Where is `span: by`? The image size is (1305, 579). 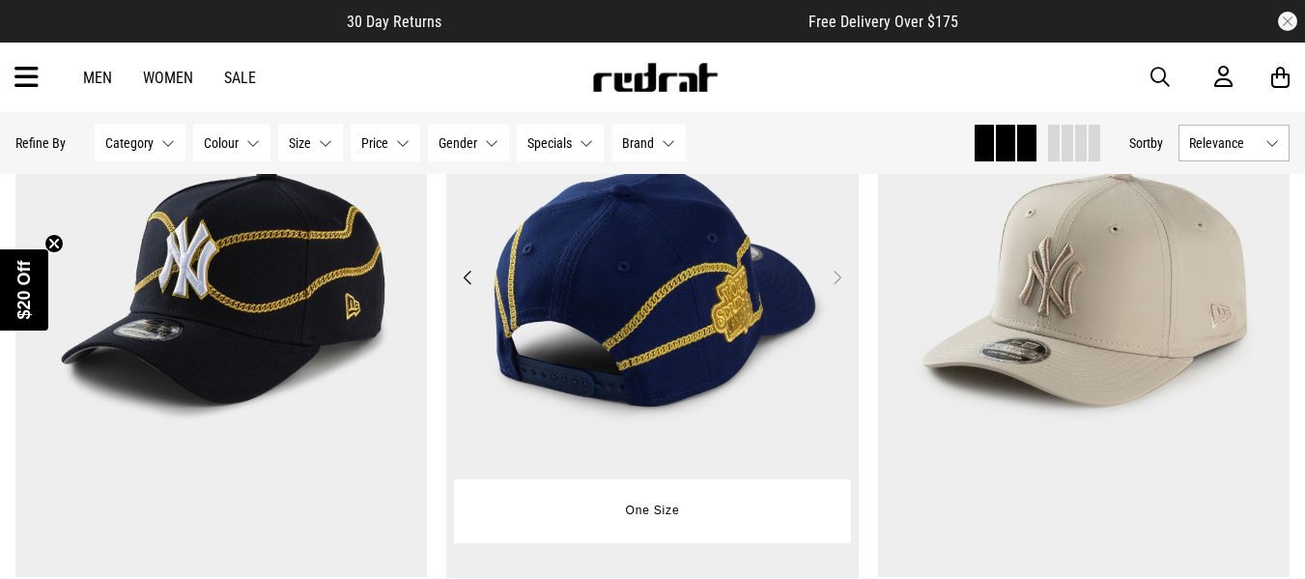
span: by is located at coordinates (1156, 143).